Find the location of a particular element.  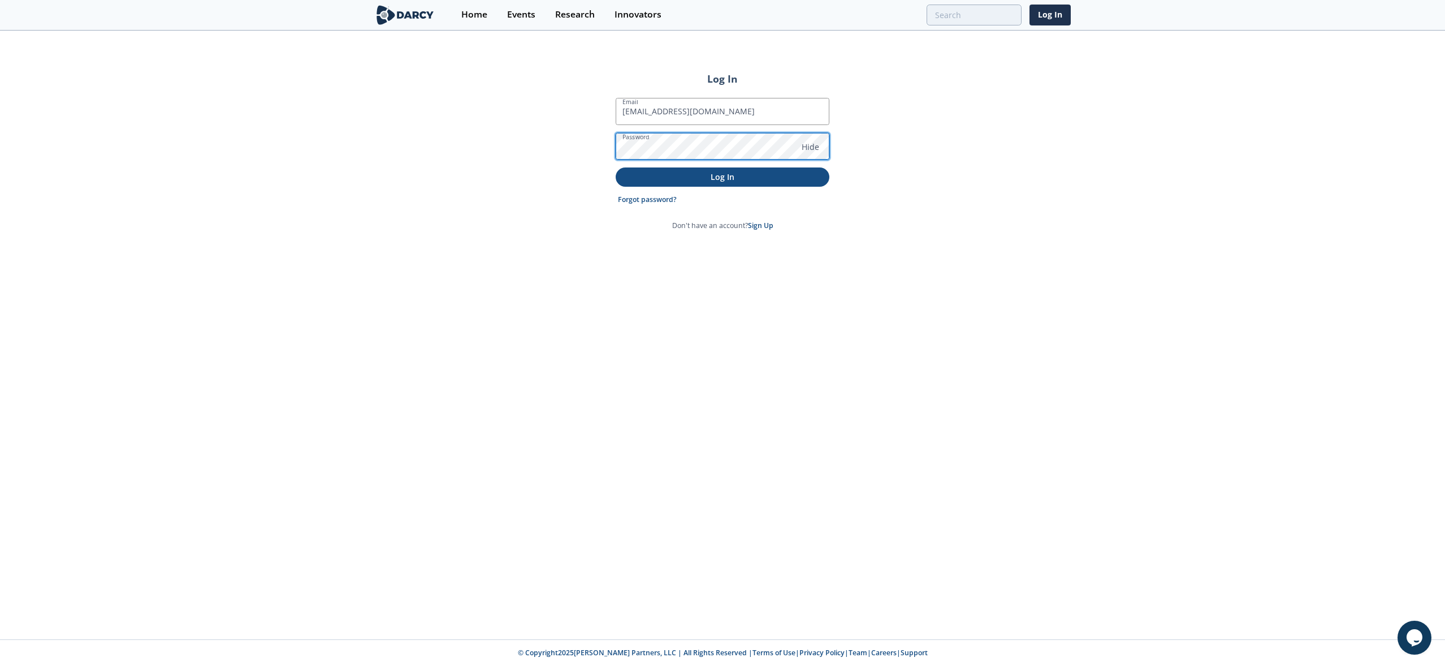

a: Terms of Use is located at coordinates (774, 652).